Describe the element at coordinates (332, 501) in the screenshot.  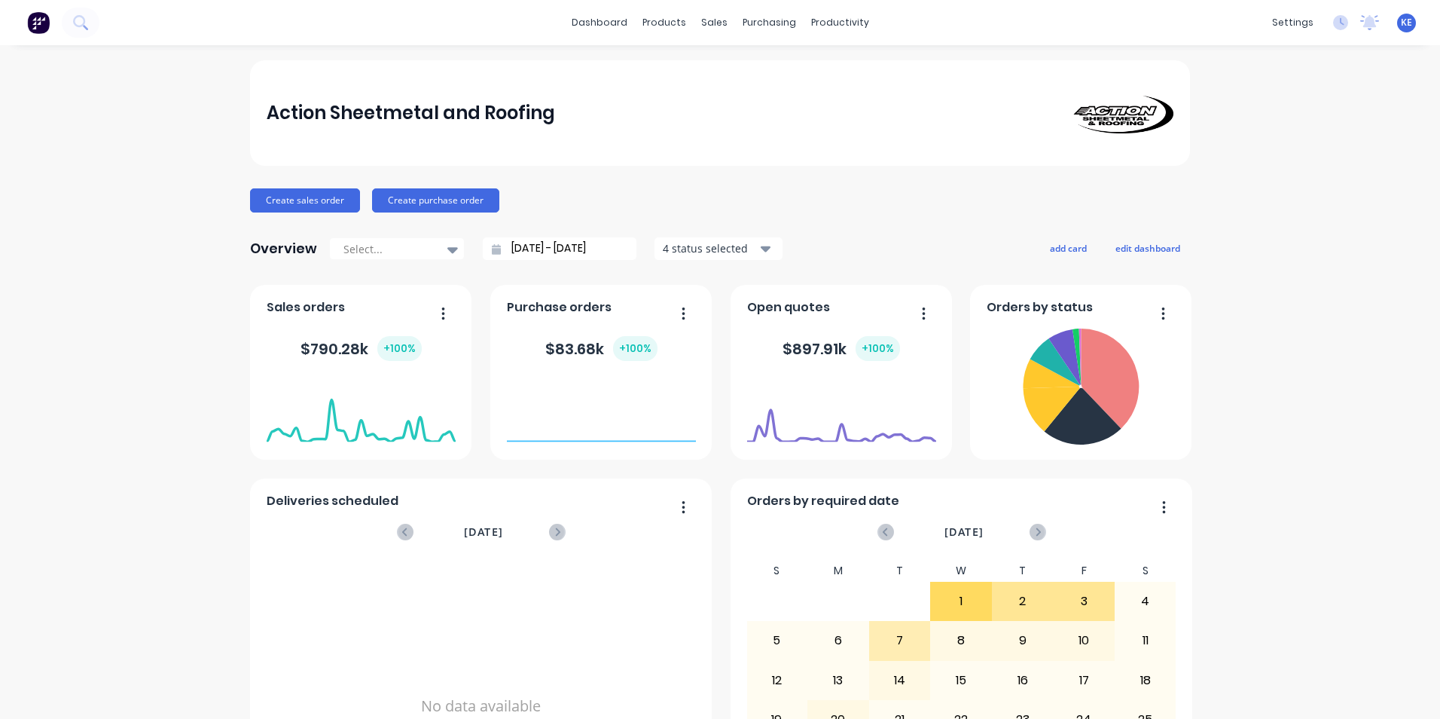
I see `span: Deliveries scheduled` at that location.